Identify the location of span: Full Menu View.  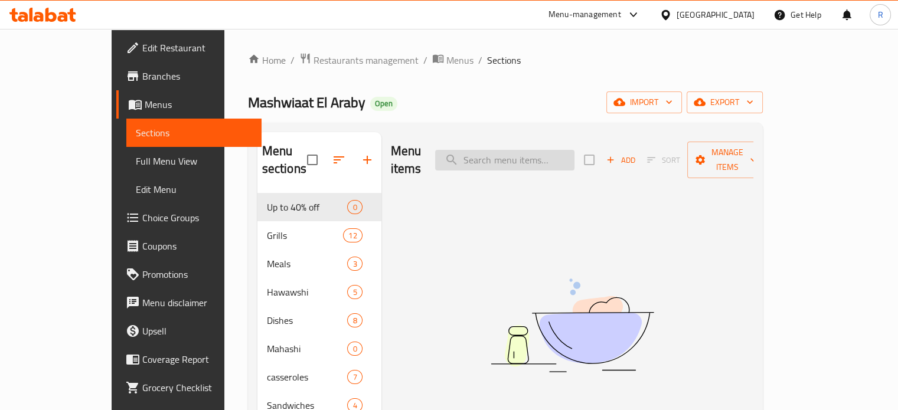
(194, 161).